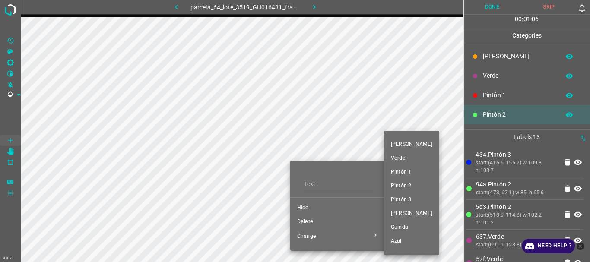 This screenshot has width=590, height=262. What do you see at coordinates (412, 172) in the screenshot?
I see `span: Pintón 1` at bounding box center [412, 172].